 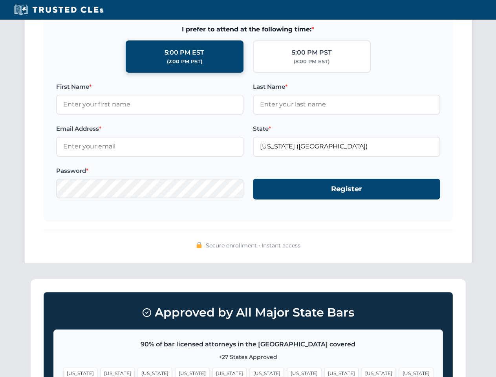 What do you see at coordinates (150, 171) in the screenshot?
I see `label: Password` at bounding box center [150, 171].